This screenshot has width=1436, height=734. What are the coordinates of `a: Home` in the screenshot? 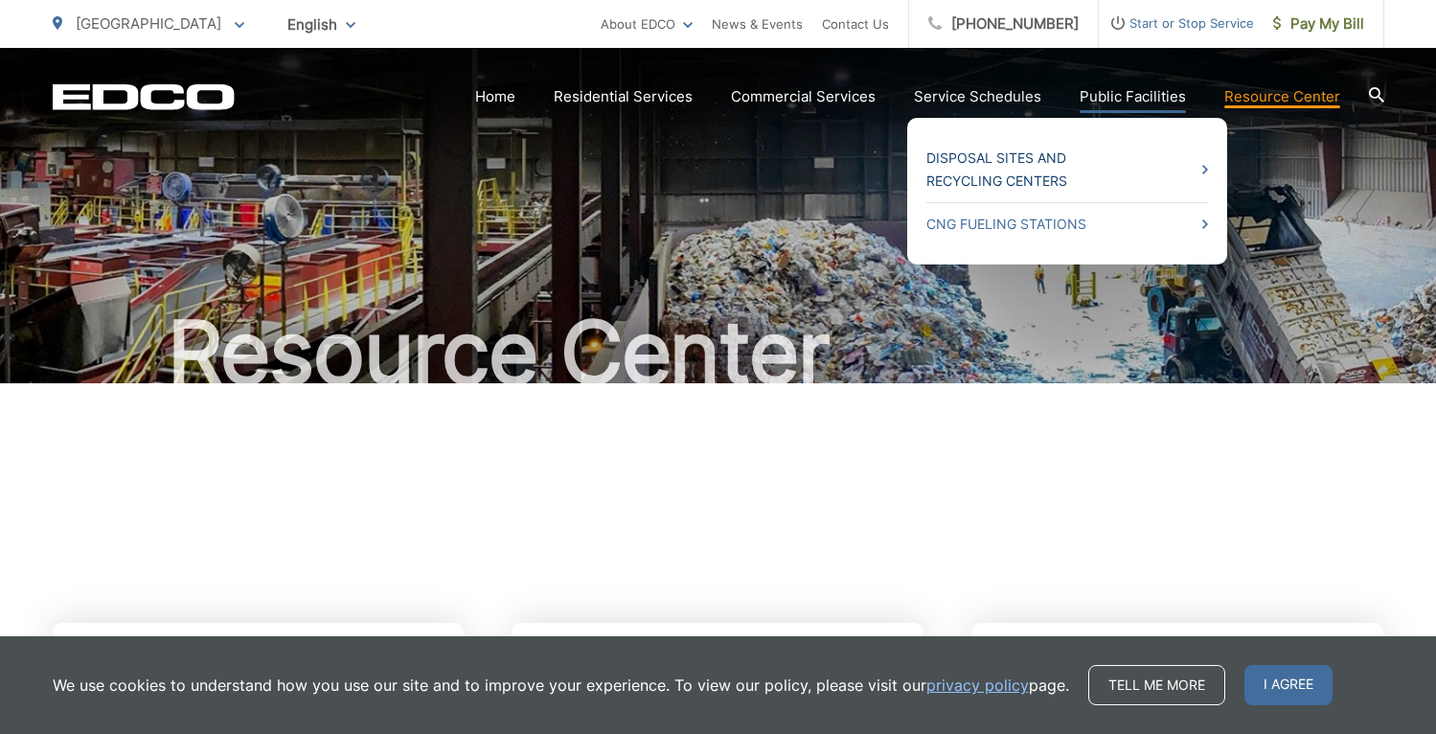 It's located at (495, 97).